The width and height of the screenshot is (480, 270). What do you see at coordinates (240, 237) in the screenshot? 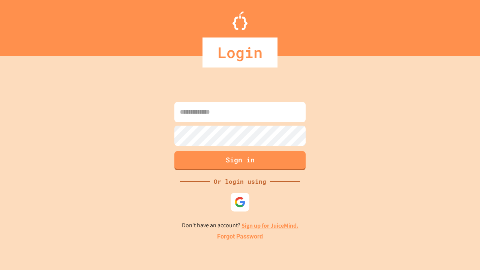
I see `a: Forgot Password` at bounding box center [240, 237].